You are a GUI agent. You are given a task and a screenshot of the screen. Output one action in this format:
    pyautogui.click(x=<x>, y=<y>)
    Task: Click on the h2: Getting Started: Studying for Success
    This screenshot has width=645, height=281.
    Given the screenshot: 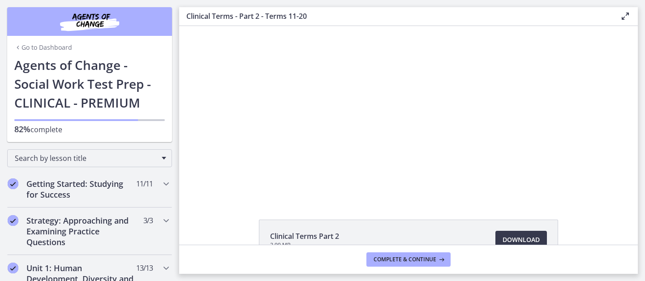 What is the action you would take?
    pyautogui.click(x=81, y=189)
    